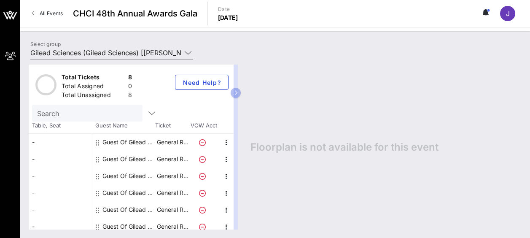 The height and width of the screenshot is (238, 530). Describe the element at coordinates (60, 126) in the screenshot. I see `span: Table, Seat` at that location.